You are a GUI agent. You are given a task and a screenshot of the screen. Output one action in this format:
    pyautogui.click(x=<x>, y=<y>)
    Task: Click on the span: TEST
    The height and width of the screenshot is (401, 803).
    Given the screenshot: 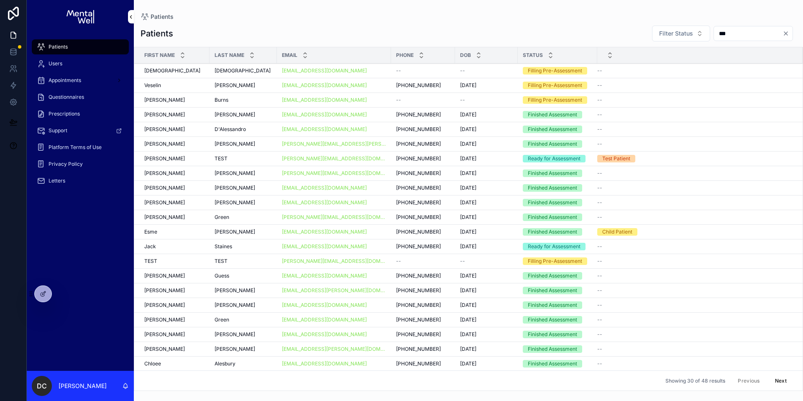 What is the action you would take?
    pyautogui.click(x=151, y=261)
    